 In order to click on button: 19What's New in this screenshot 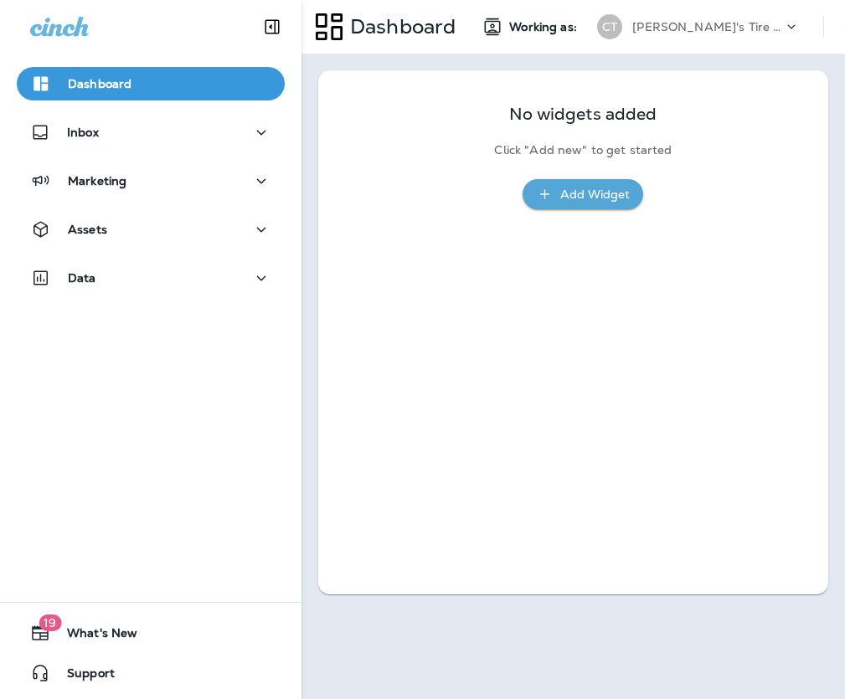, I will do `click(151, 633)`.